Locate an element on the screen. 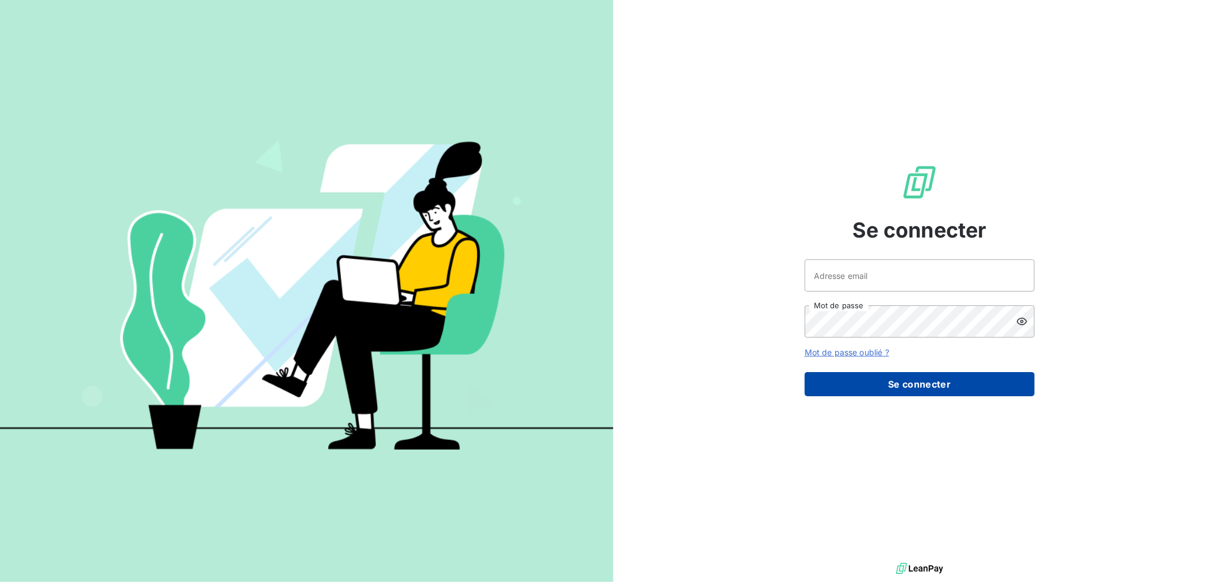 The height and width of the screenshot is (582, 1226). img: Logo LeanPay is located at coordinates (920, 182).